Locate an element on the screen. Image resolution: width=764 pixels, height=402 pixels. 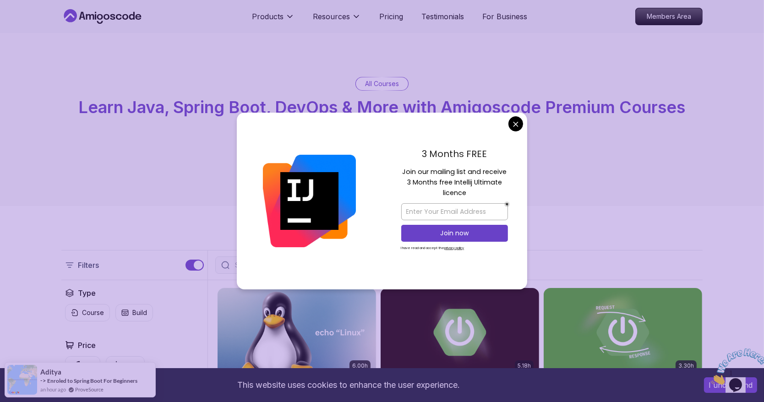
p: Master in-demand skills like Java, Spring Boot, DevOps, React, and more through hands-on, expert-... is located at coordinates (382, 143).